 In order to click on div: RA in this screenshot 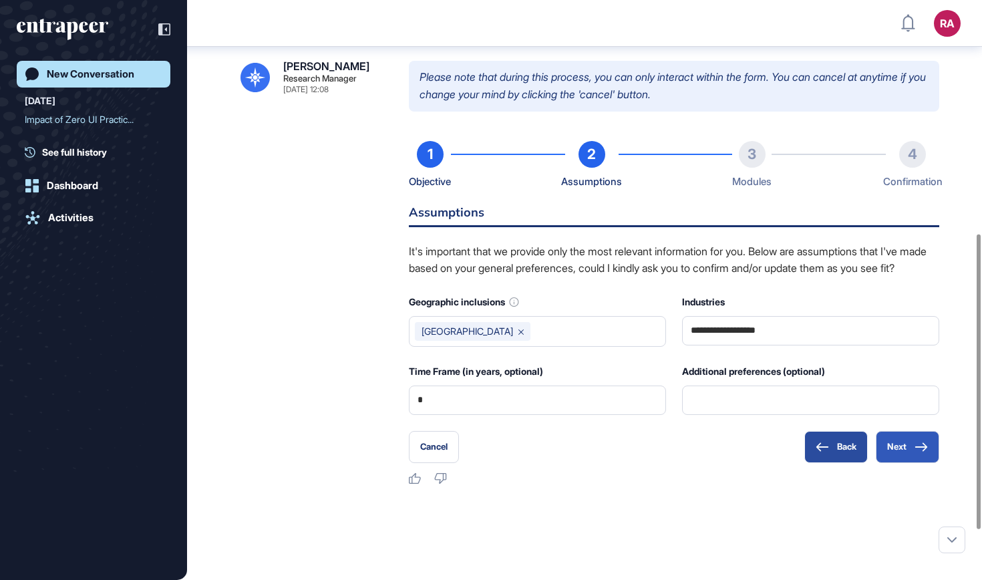, I will do `click(948, 23)`.